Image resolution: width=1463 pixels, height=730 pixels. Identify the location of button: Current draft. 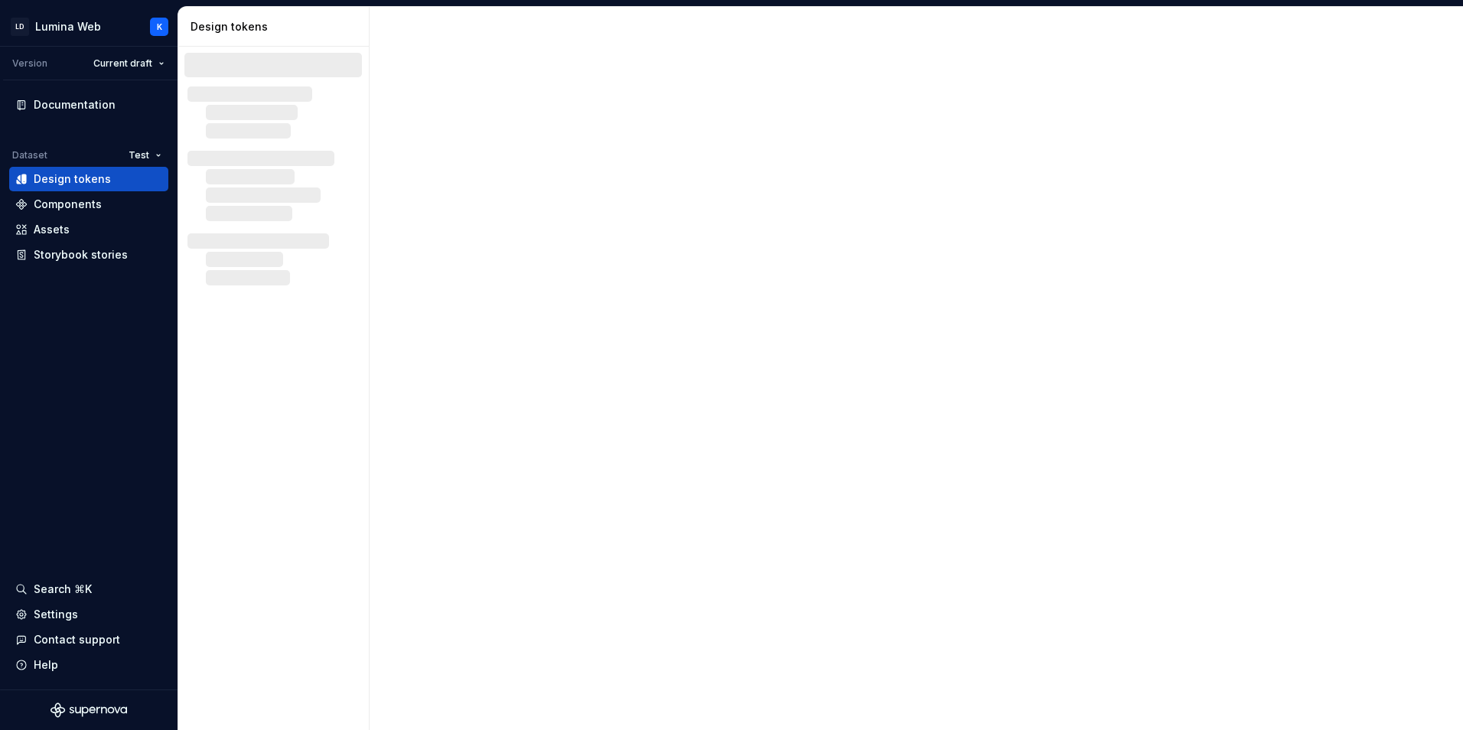
(129, 64).